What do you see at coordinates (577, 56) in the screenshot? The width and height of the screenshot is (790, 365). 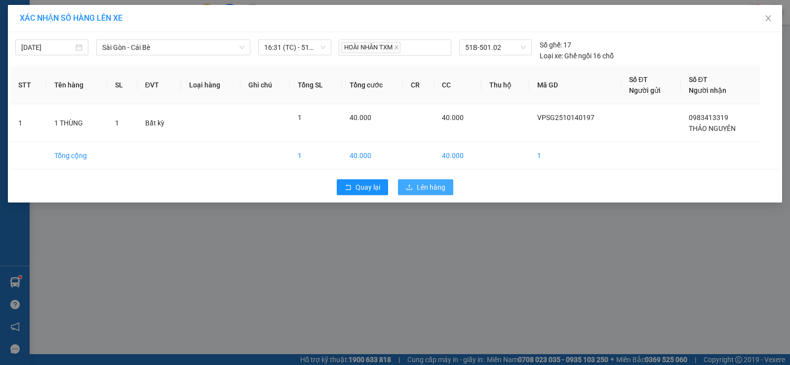 I see `div: Ghế ngồi 16 chỗ` at bounding box center [577, 56].